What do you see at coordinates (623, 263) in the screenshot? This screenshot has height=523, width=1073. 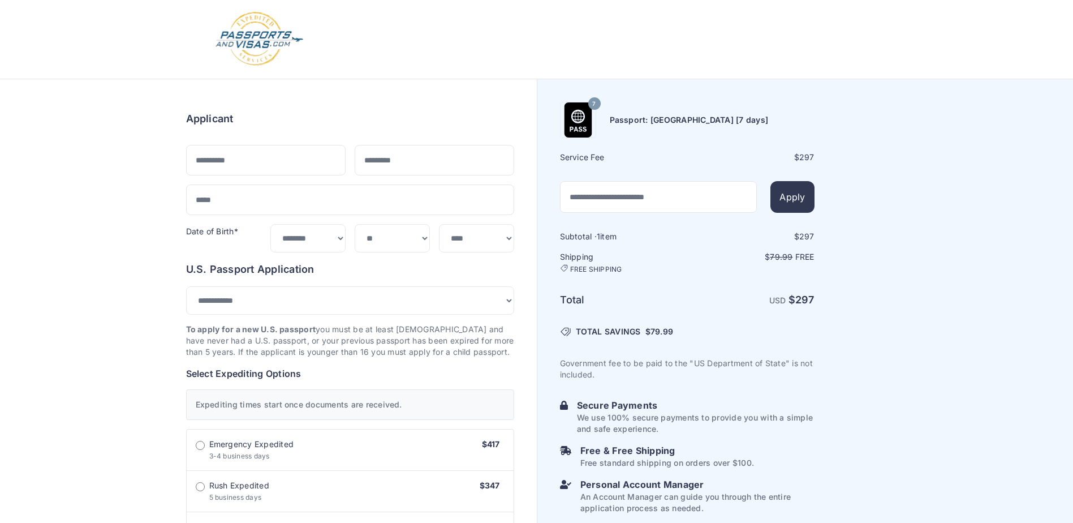 I see `h6: Shipping` at bounding box center [623, 263].